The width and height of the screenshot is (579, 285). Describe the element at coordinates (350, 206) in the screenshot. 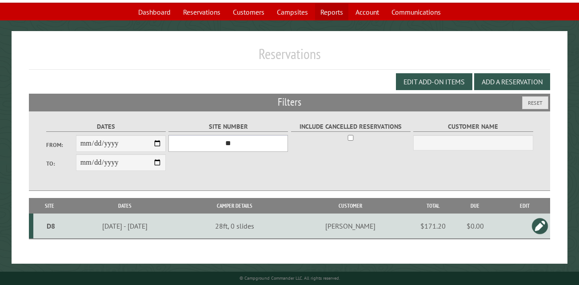

I see `th: Customer` at that location.